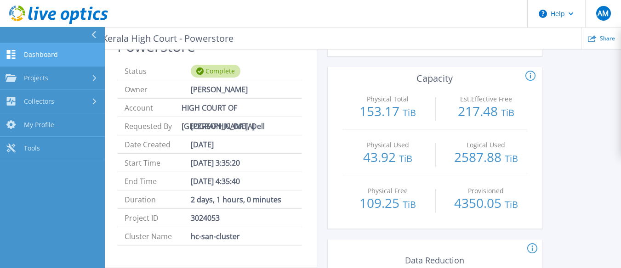 The image size is (621, 268). What do you see at coordinates (434, 261) in the screenshot?
I see `p: Data Reduction` at bounding box center [434, 261].